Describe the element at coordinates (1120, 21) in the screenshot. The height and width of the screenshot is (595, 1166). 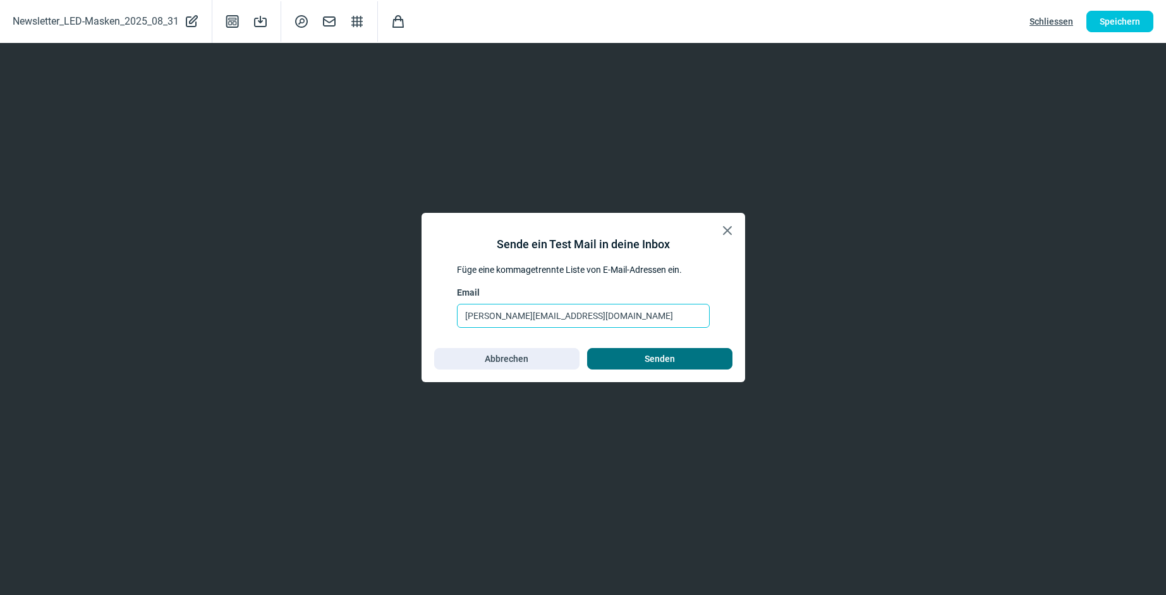
I see `button: Speichern` at that location.